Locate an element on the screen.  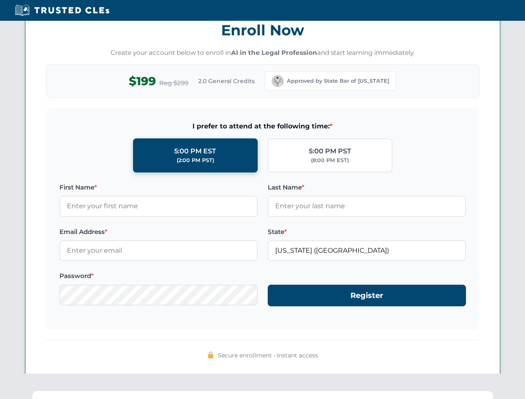
label: First Name is located at coordinates (158, 188).